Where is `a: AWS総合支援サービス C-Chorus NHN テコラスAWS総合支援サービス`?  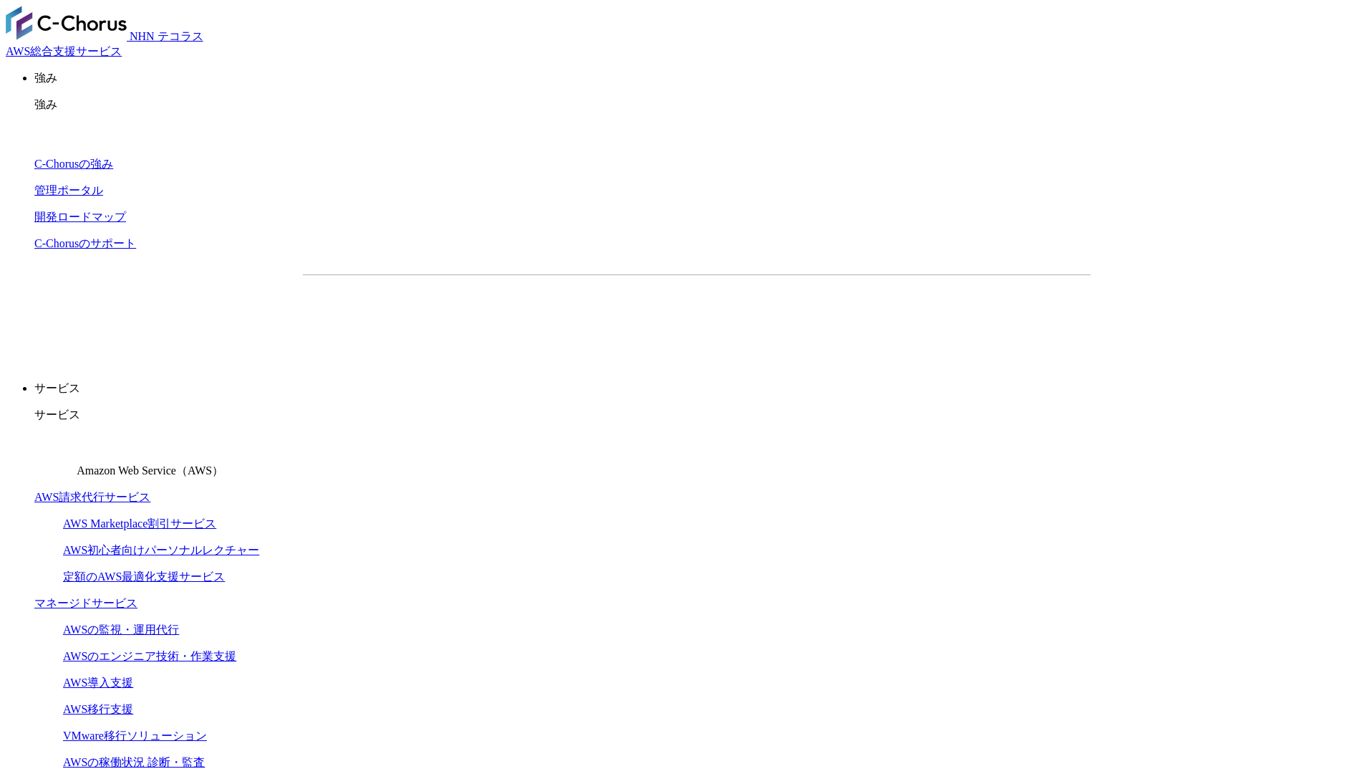 a: AWS総合支援サービス C-Chorus NHN テコラスAWS総合支援サービス is located at coordinates (105, 44).